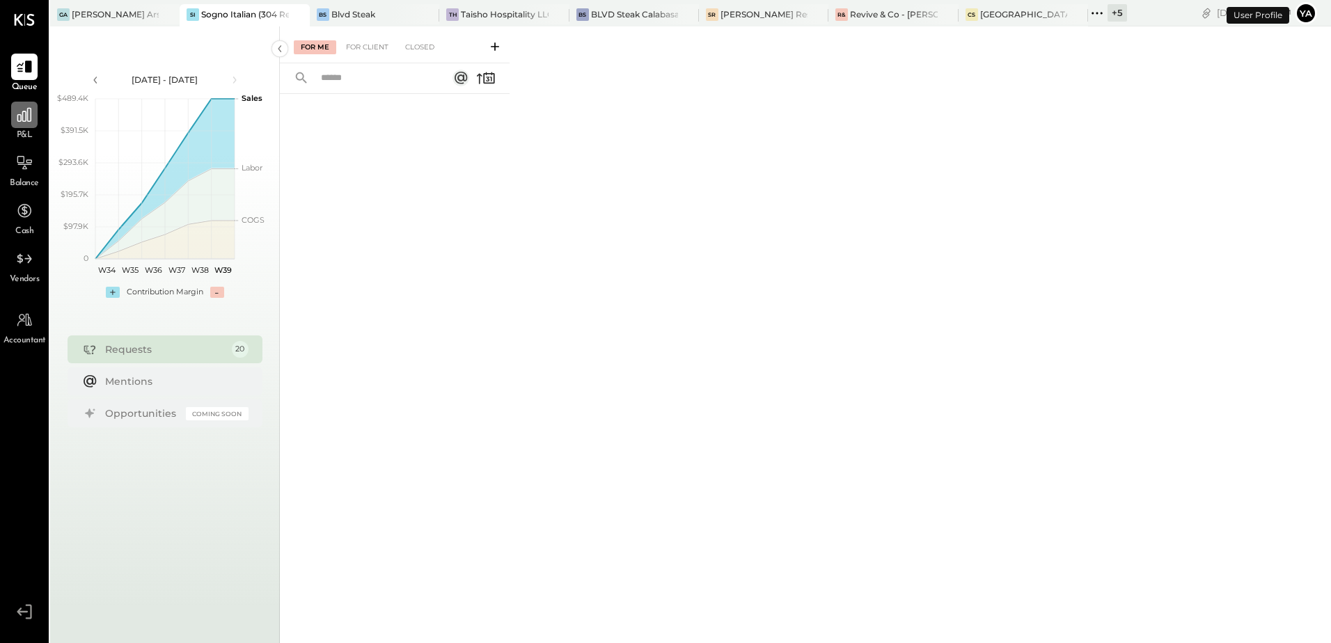 This screenshot has width=1331, height=643. I want to click on text: W38, so click(199, 270).